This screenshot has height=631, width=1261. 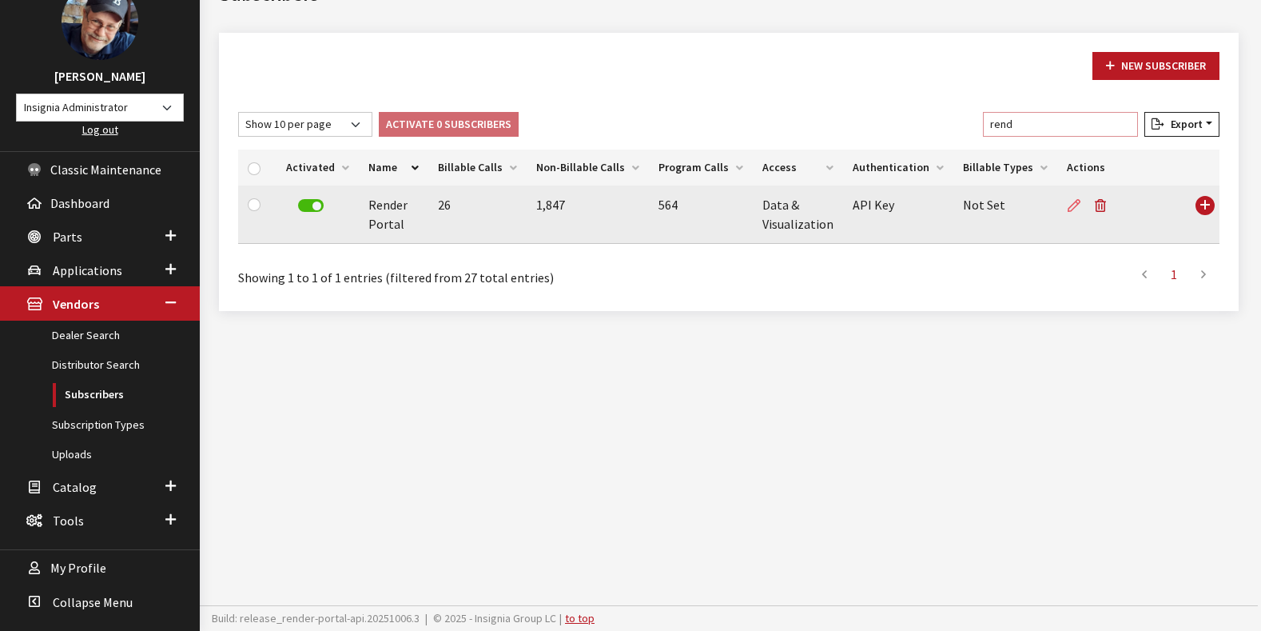 I want to click on span: Collapse Menu, so click(x=93, y=602).